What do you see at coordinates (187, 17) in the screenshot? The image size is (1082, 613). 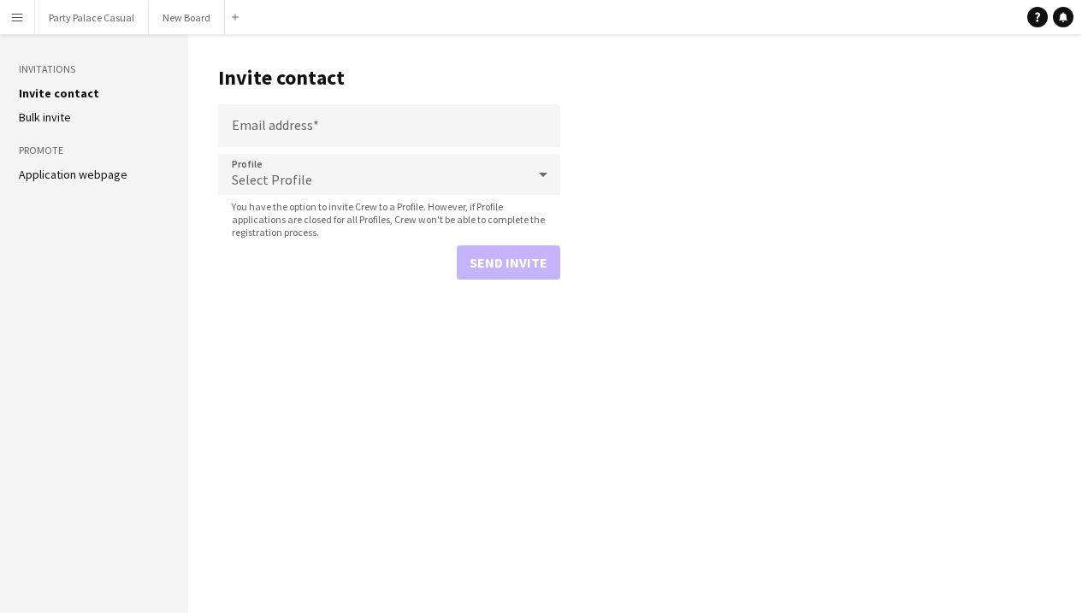 I see `button: New Board` at bounding box center [187, 17].